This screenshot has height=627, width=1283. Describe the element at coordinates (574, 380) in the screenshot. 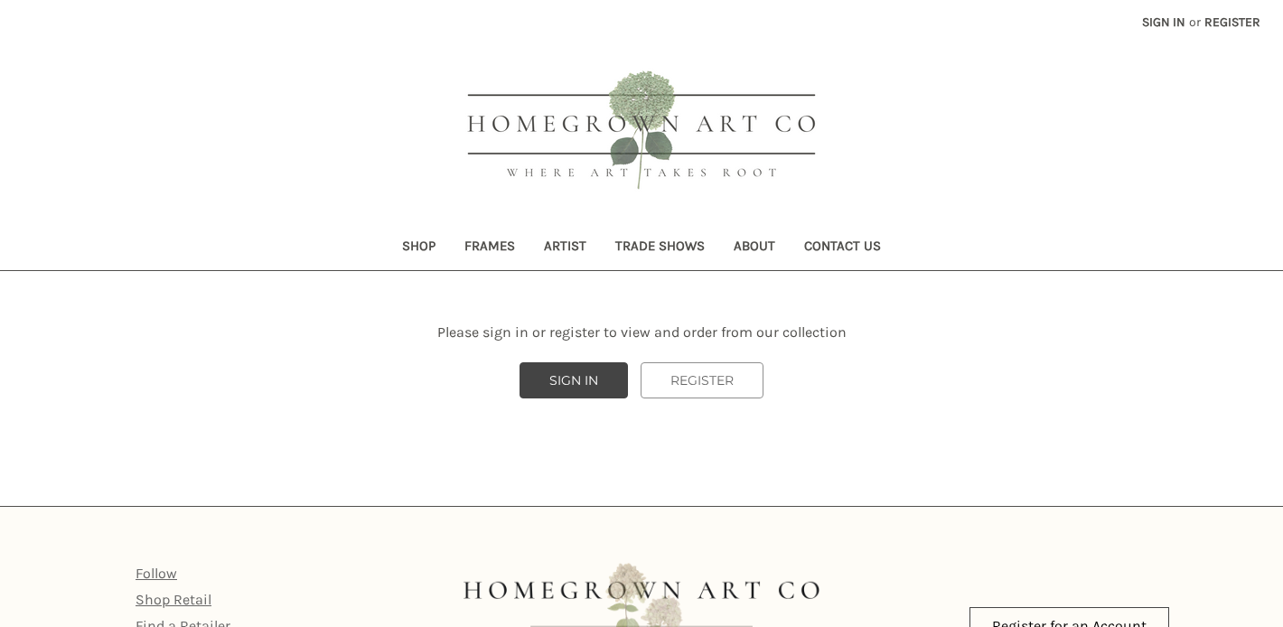

I see `a: SIGN IN` at that location.